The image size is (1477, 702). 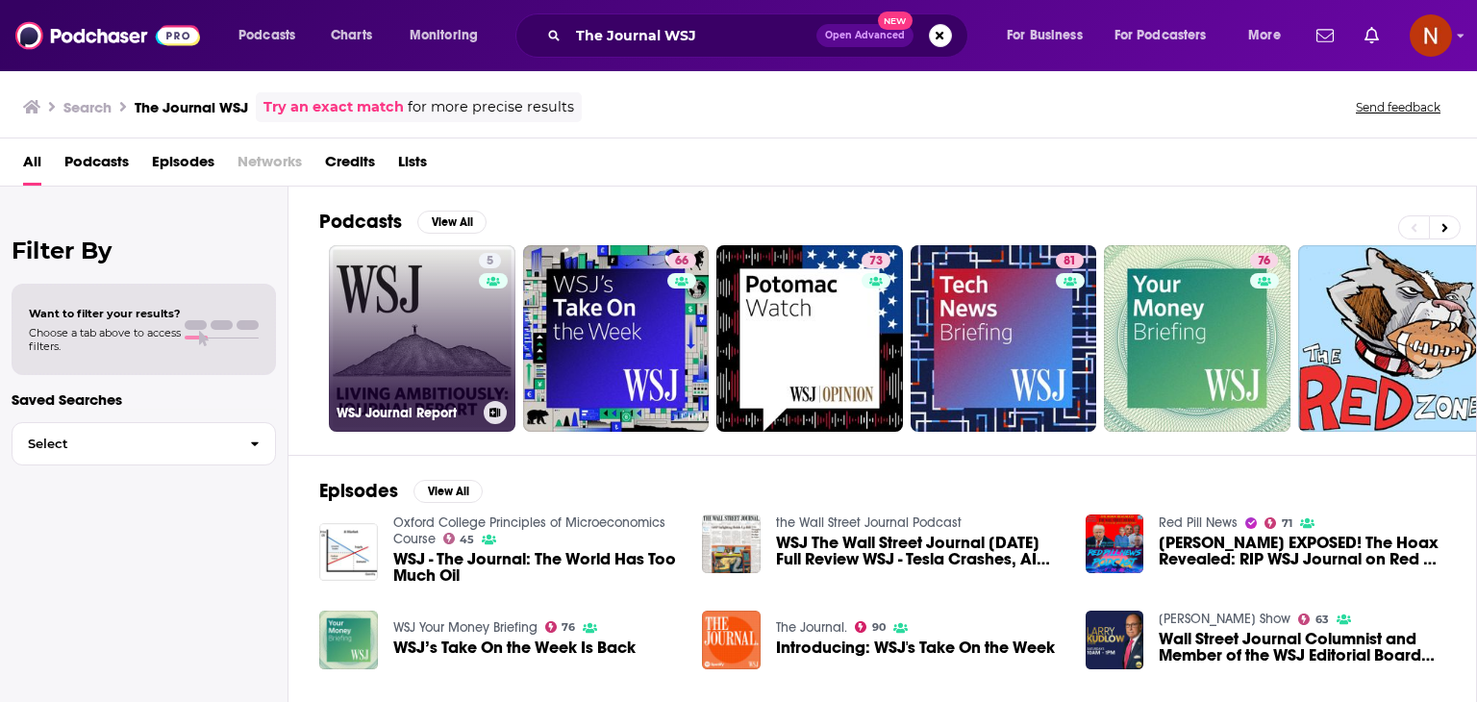 What do you see at coordinates (123, 443) in the screenshot?
I see `span: Select` at bounding box center [123, 443].